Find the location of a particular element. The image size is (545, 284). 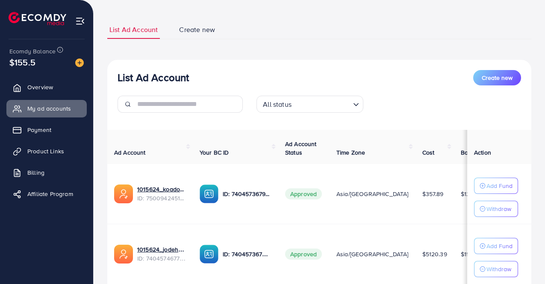

span: $155.5 is located at coordinates (22, 62).